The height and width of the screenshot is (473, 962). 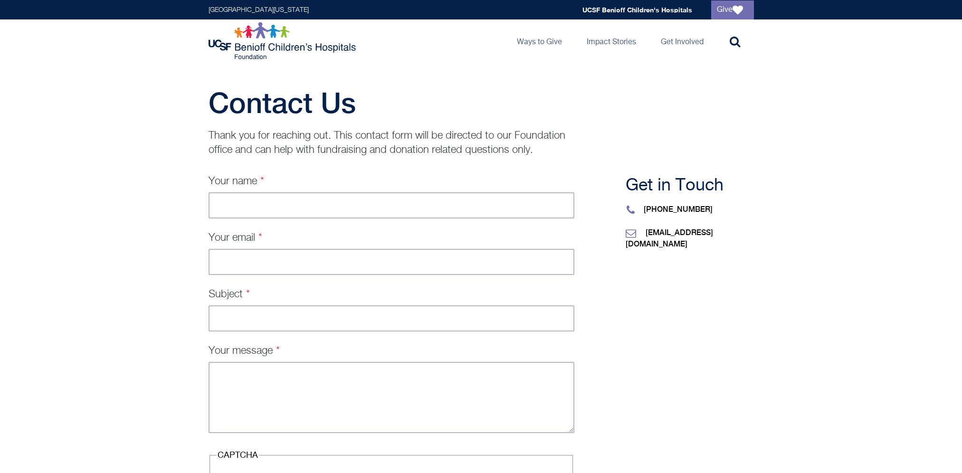 What do you see at coordinates (391, 143) in the screenshot?
I see `p: Thank you for reaching out. This contact form will be directed to our Foundation office and can h...` at bounding box center [391, 143].